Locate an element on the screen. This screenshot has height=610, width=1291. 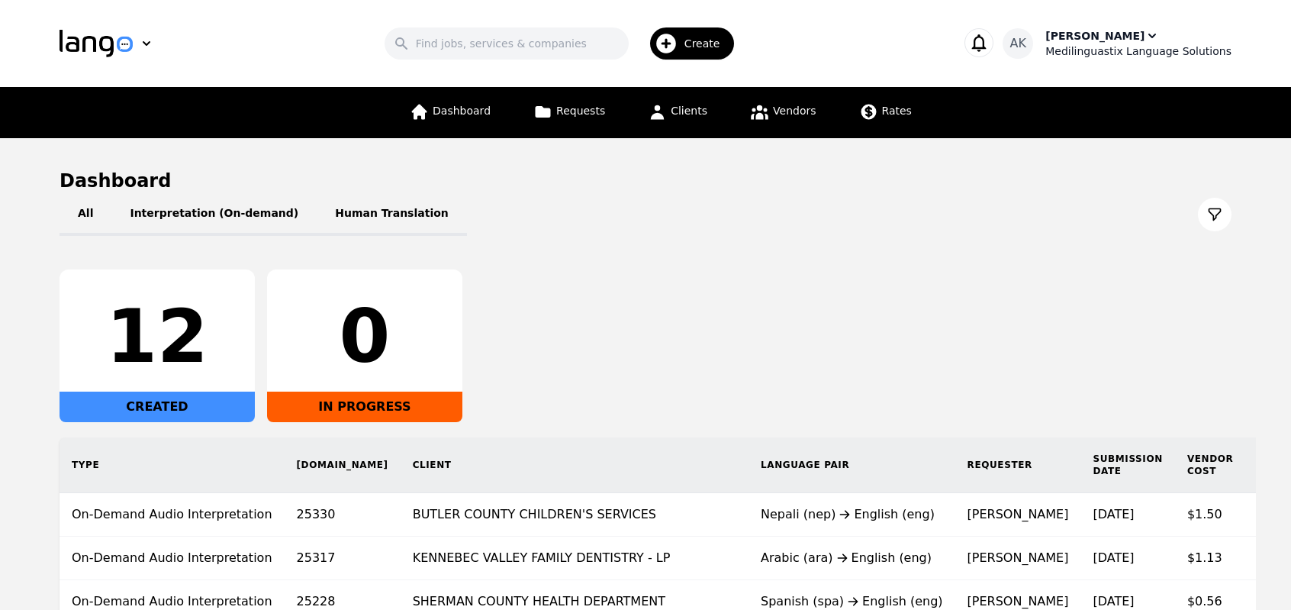
a: Clients is located at coordinates (677, 112).